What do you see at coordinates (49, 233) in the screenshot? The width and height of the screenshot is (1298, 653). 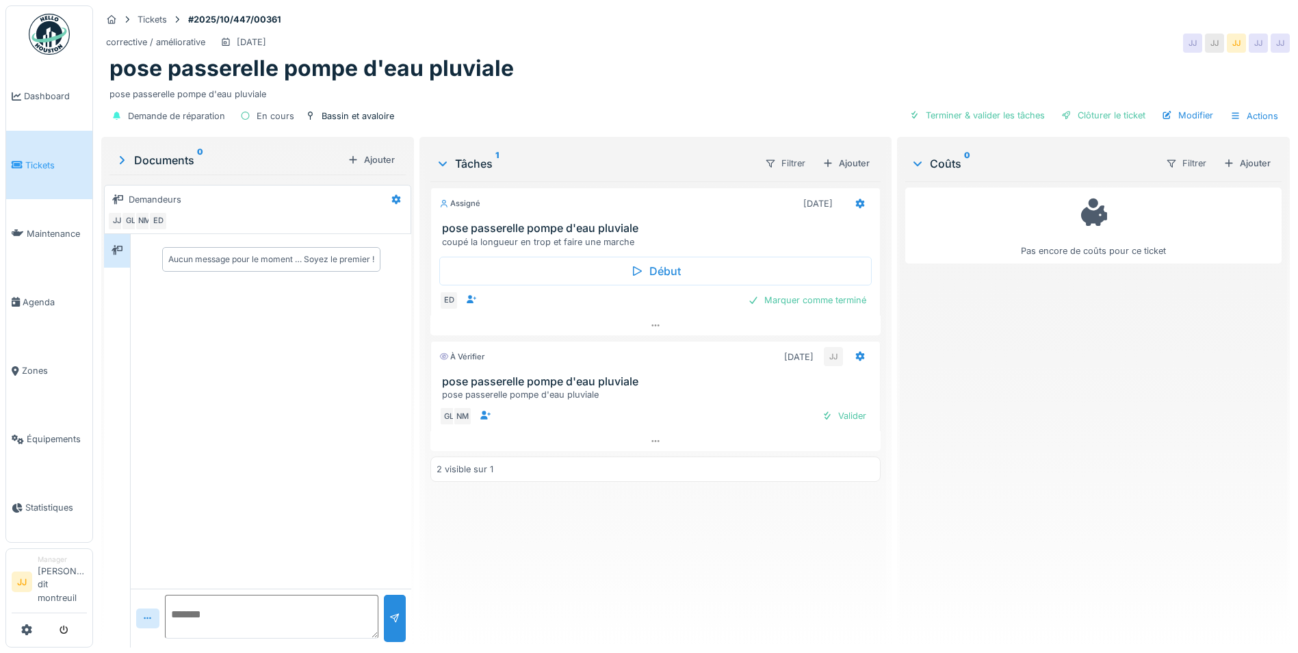 I see `a: Maintenance` at bounding box center [49, 233].